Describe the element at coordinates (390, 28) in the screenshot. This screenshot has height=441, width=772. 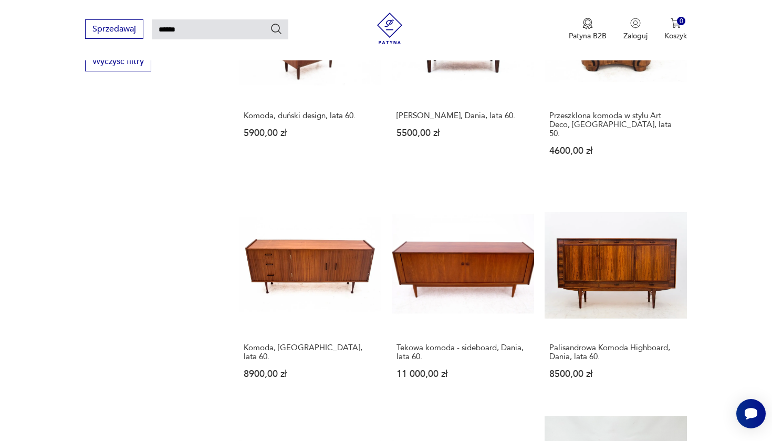
I see `img: Patyna - sklep z meblami i dekoracjami vintage` at that location.